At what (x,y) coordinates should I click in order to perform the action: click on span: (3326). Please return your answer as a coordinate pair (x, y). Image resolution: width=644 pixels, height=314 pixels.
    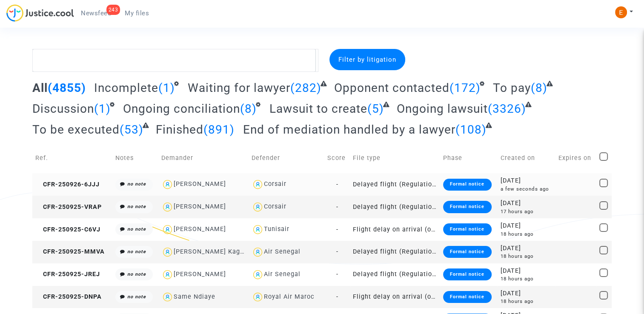
    Looking at the image, I should click on (506, 109).